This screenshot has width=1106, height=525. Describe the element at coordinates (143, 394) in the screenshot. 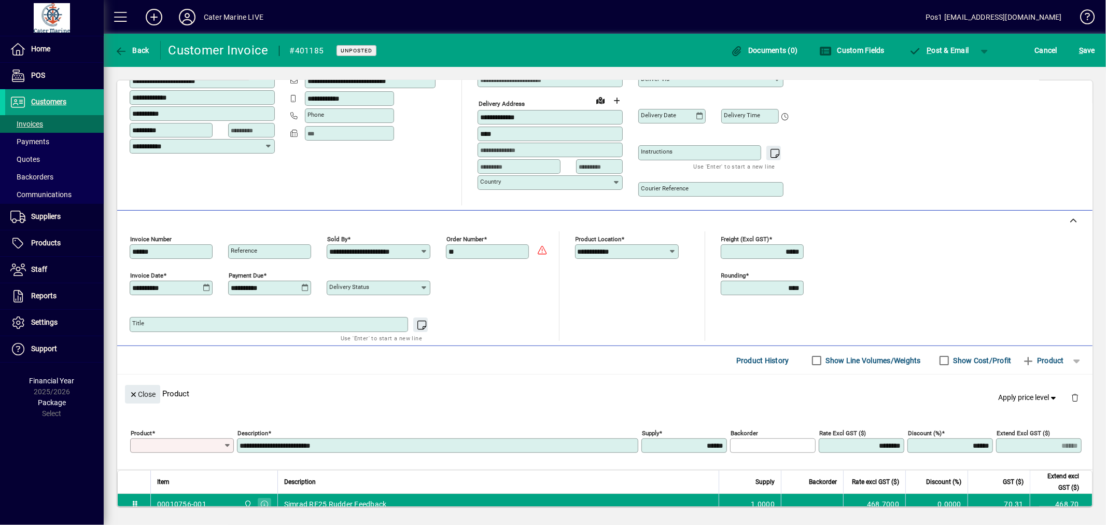

I see `span: Close` at that location.